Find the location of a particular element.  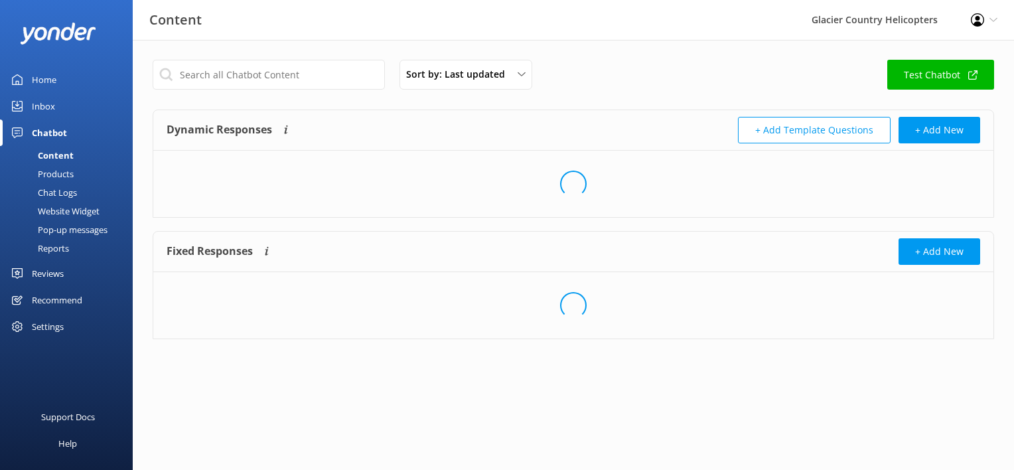

div: Pop-up messages is located at coordinates (58, 230).